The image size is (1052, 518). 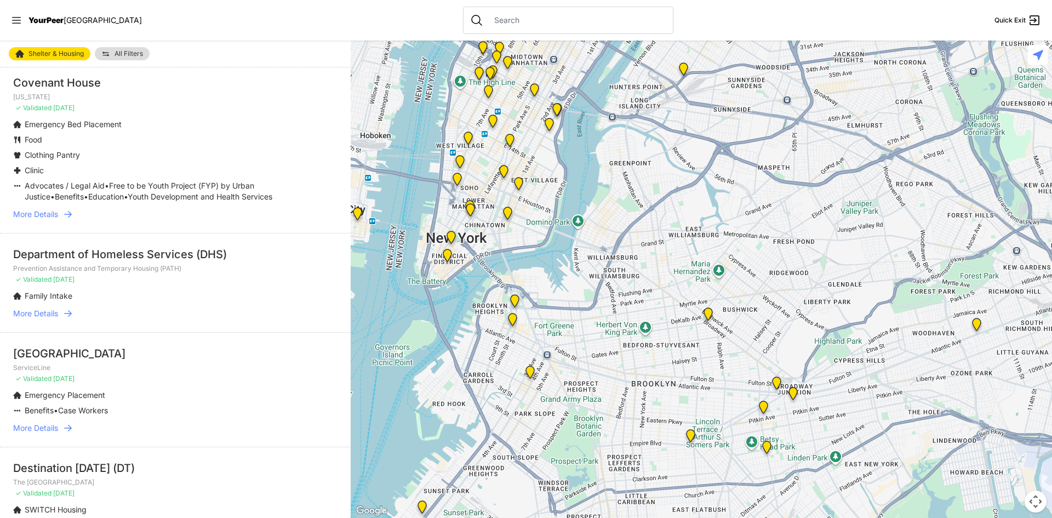 I want to click on img: Google, so click(x=372, y=511).